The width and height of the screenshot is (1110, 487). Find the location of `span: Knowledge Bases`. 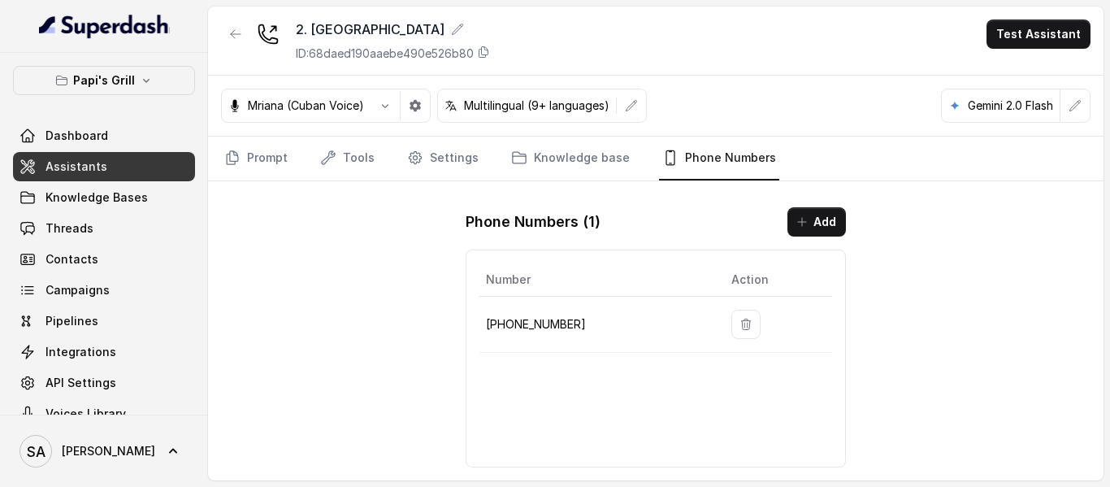

span: Knowledge Bases is located at coordinates (97, 197).